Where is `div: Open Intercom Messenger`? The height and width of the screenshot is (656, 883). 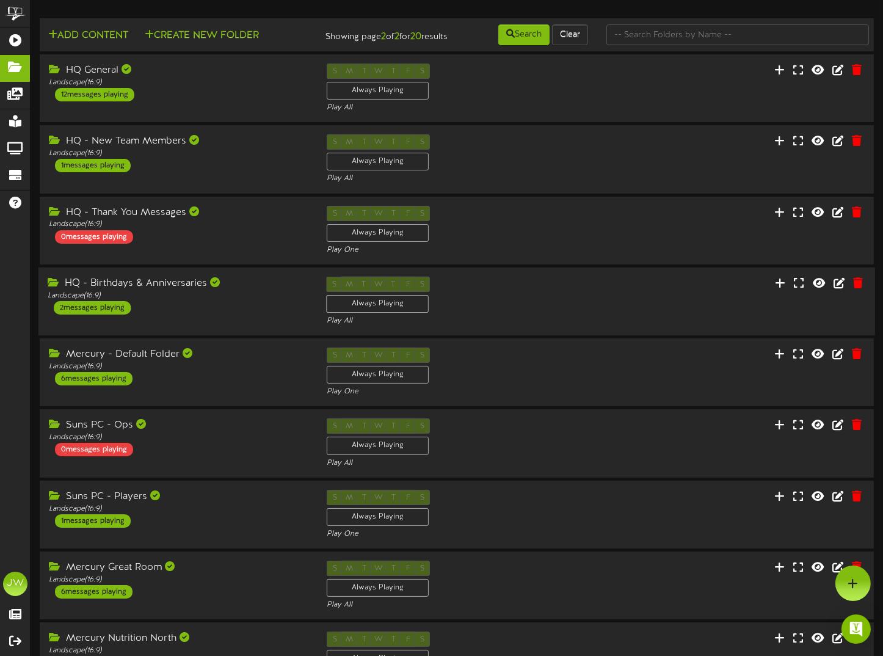 div: Open Intercom Messenger is located at coordinates (856, 629).